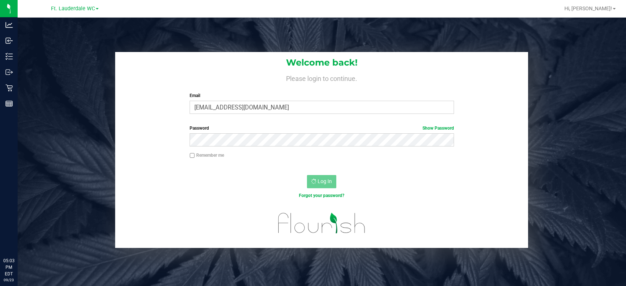 The height and width of the screenshot is (286, 626). I want to click on h1: Welcome back!, so click(321, 63).